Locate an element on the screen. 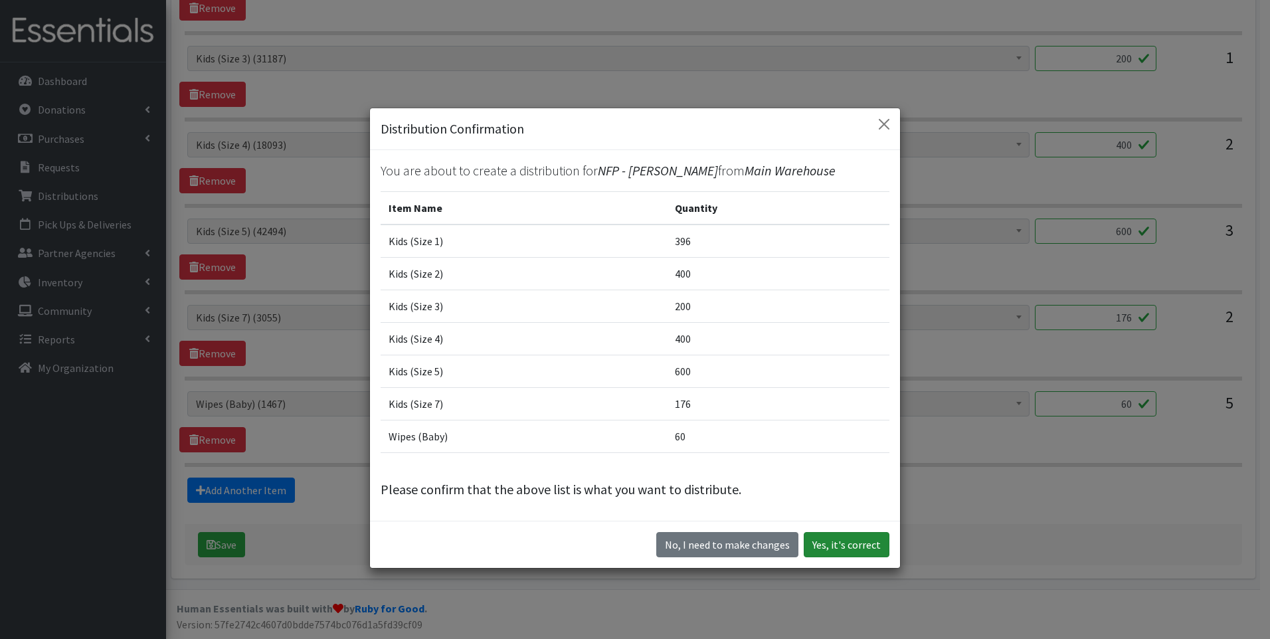 Image resolution: width=1270 pixels, height=639 pixels. td: Kids (Size 3) is located at coordinates (523, 306).